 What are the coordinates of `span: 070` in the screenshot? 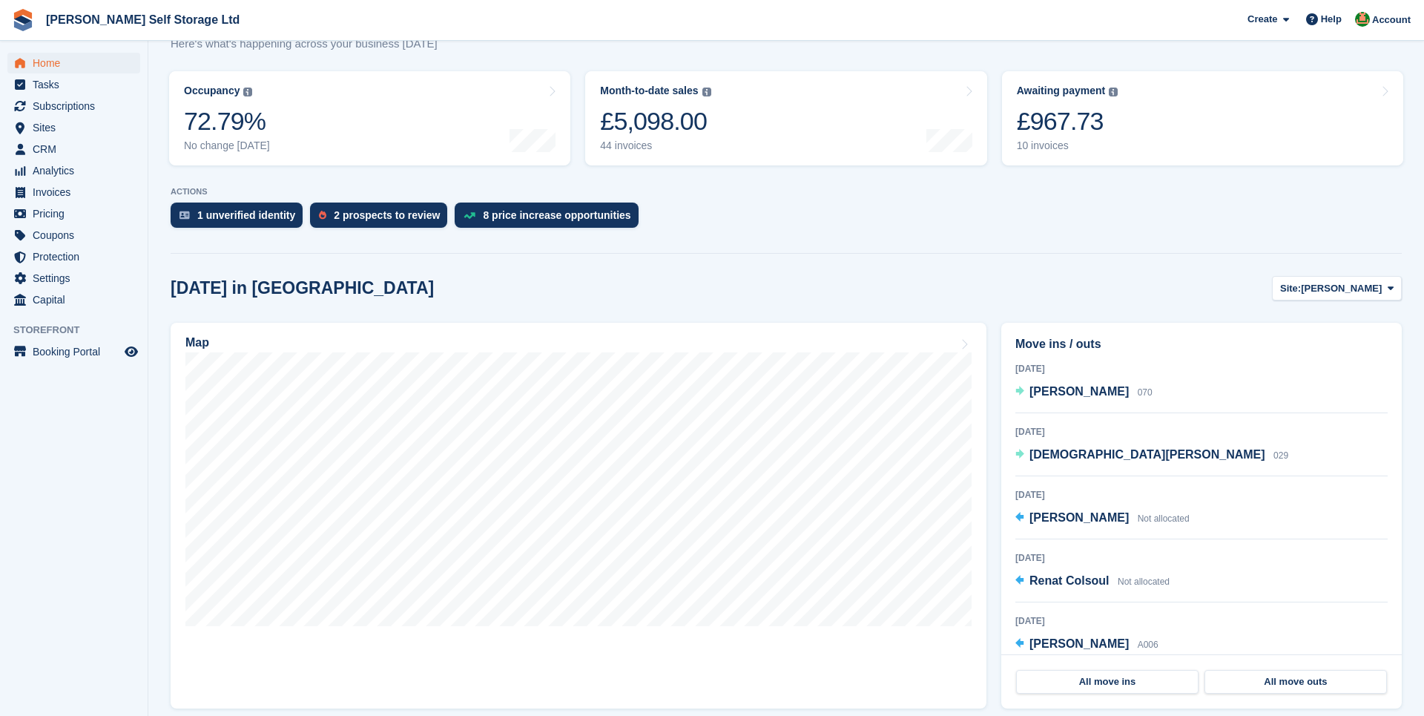 It's located at (1145, 392).